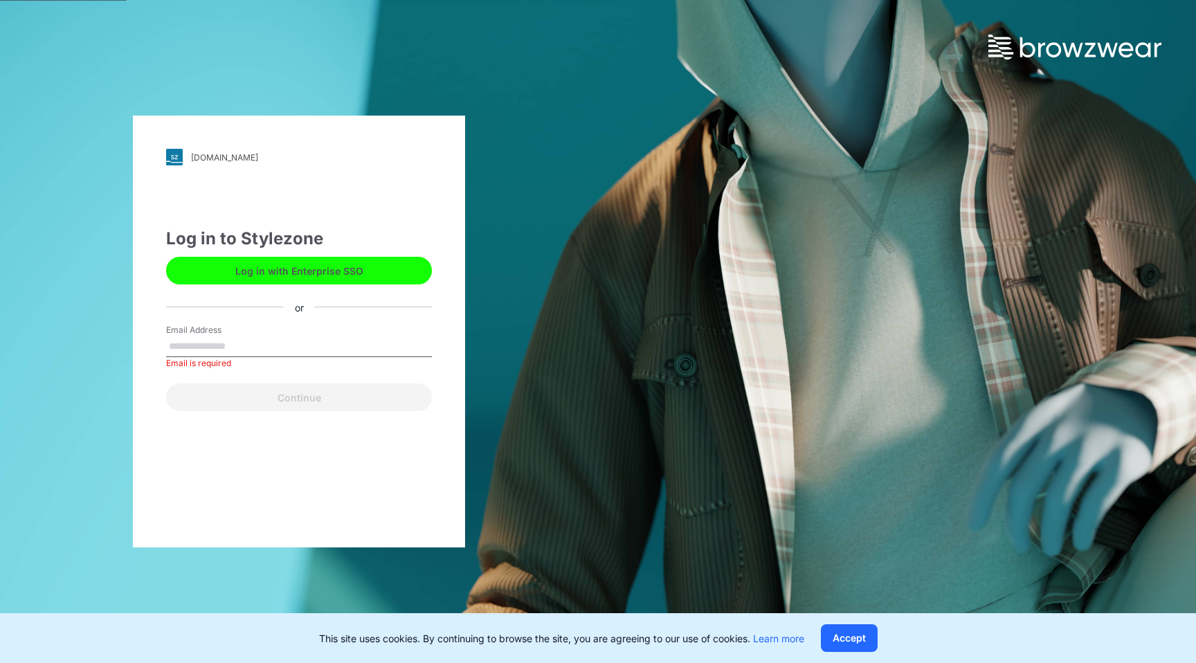  What do you see at coordinates (779, 638) in the screenshot?
I see `a: Learn more` at bounding box center [779, 638].